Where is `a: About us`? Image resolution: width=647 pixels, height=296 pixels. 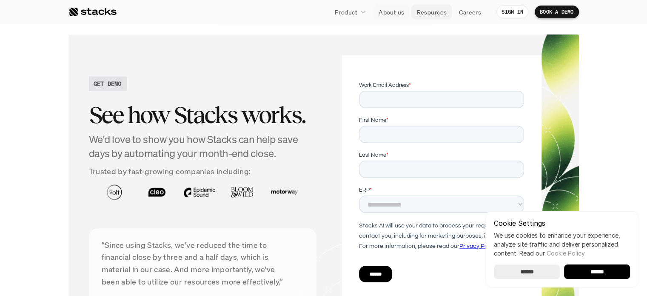
a: About us is located at coordinates (391, 12).